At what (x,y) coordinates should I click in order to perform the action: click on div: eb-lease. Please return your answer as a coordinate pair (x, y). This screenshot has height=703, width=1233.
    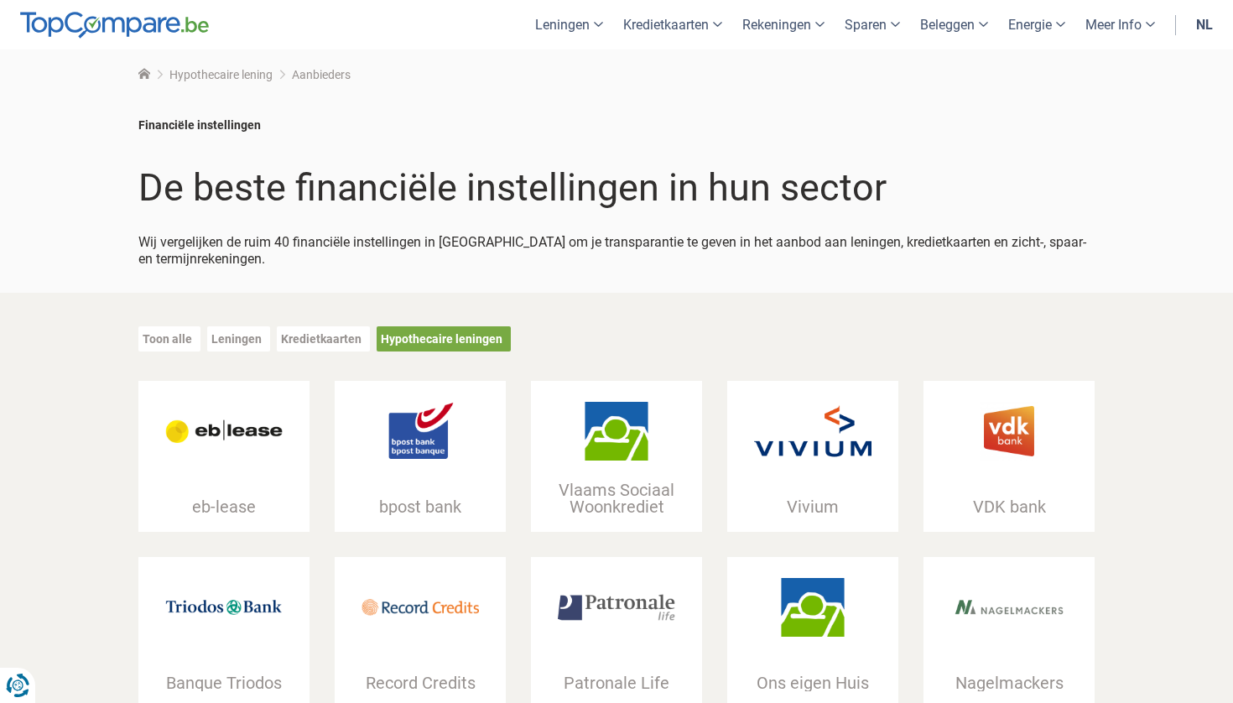
    Looking at the image, I should click on (224, 507).